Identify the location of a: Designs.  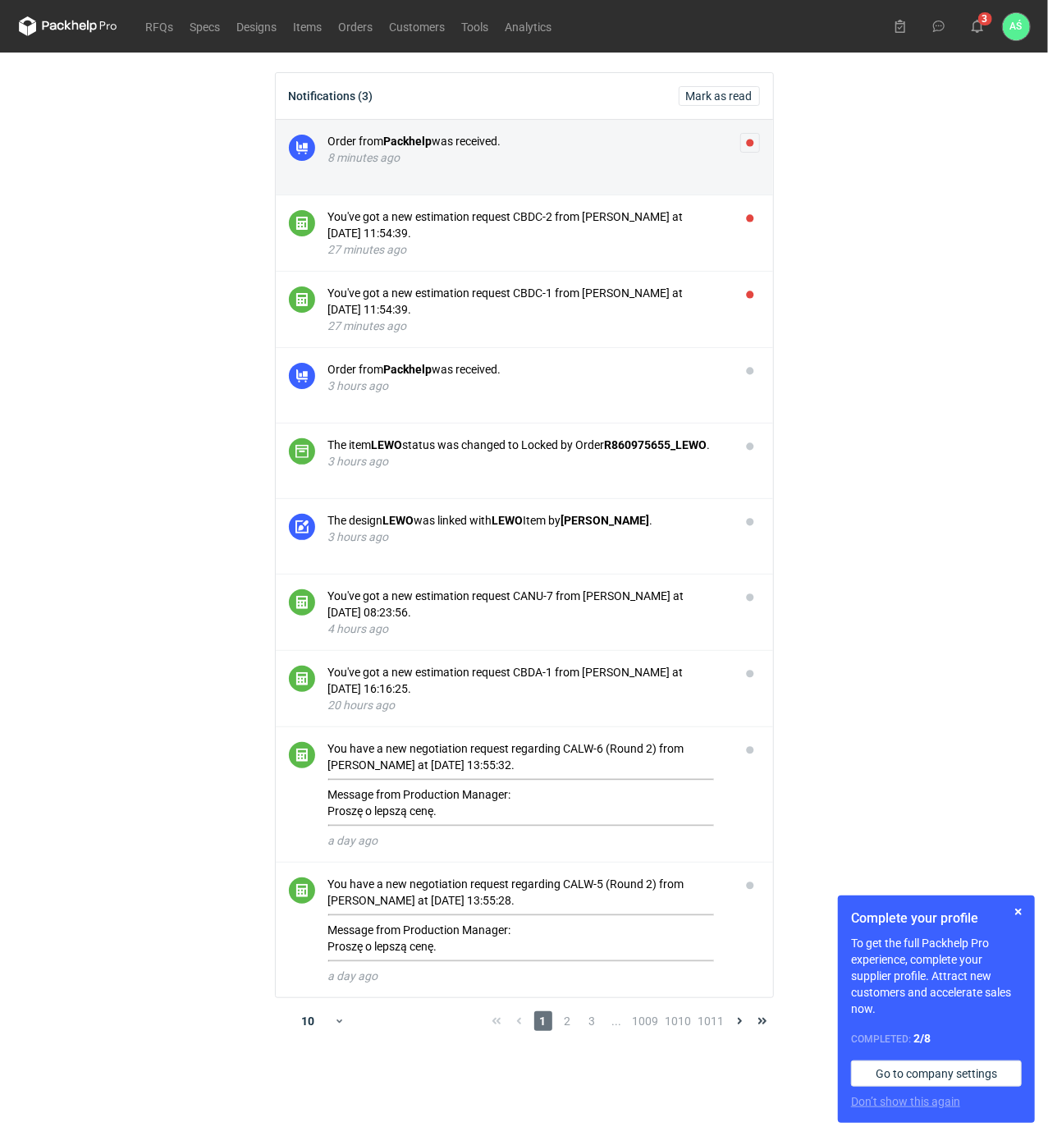
(257, 26).